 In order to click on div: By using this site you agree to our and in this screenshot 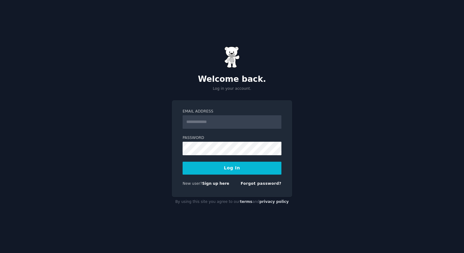, I will do `click(232, 202)`.